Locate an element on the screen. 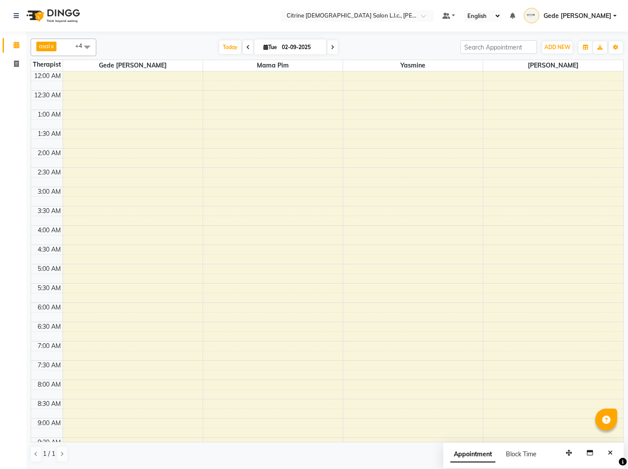 This screenshot has width=628, height=469. img: Gede Yohanes Marthana is located at coordinates (532, 15).